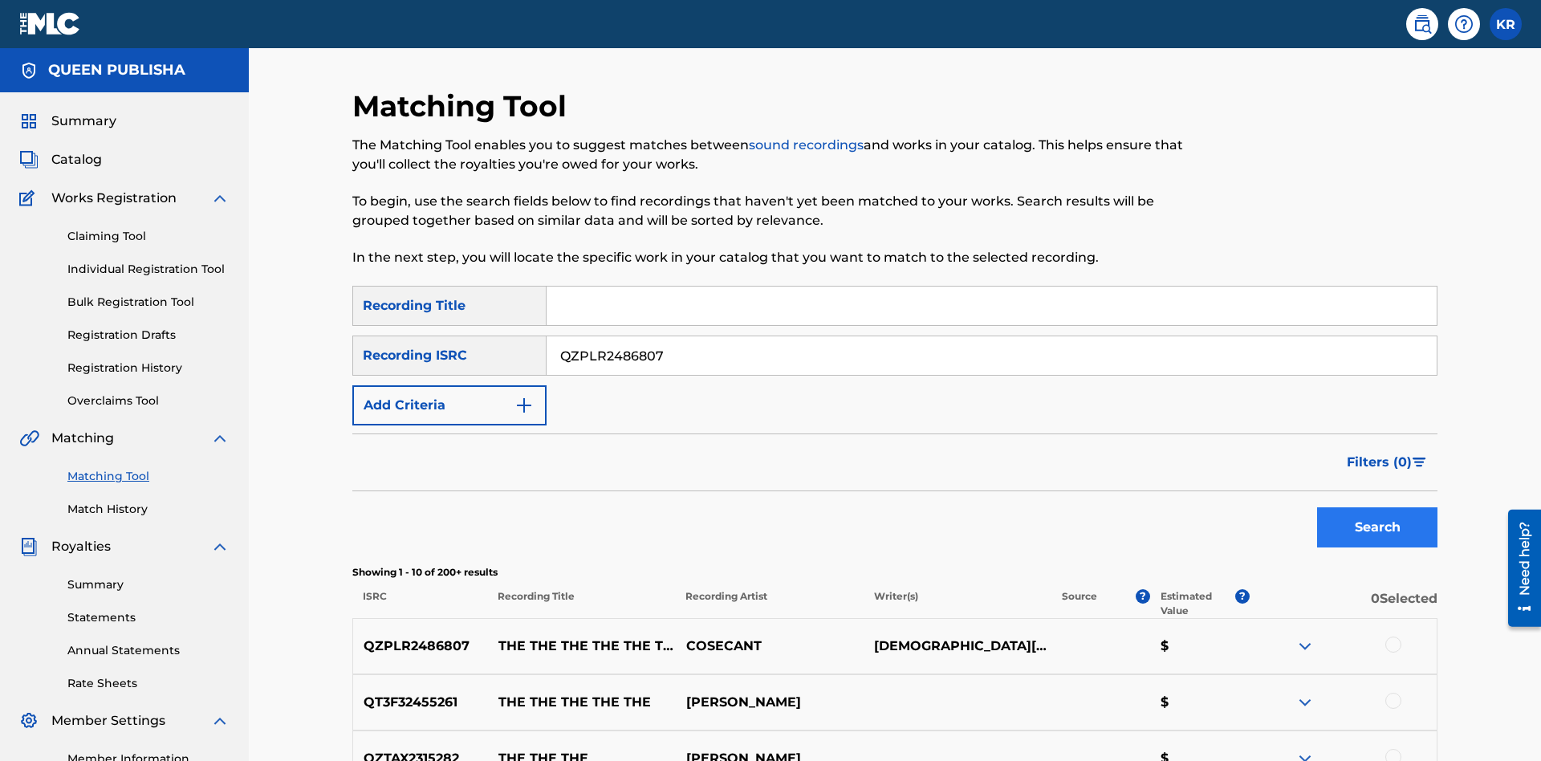 This screenshot has width=1541, height=761. What do you see at coordinates (1197, 603) in the screenshot?
I see `p: Estimated Value` at bounding box center [1197, 603].